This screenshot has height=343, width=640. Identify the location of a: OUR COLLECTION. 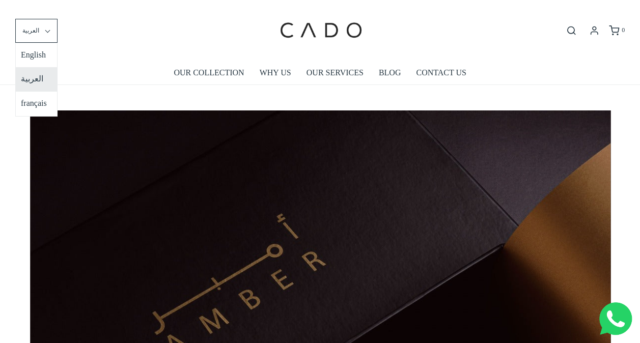
(209, 73).